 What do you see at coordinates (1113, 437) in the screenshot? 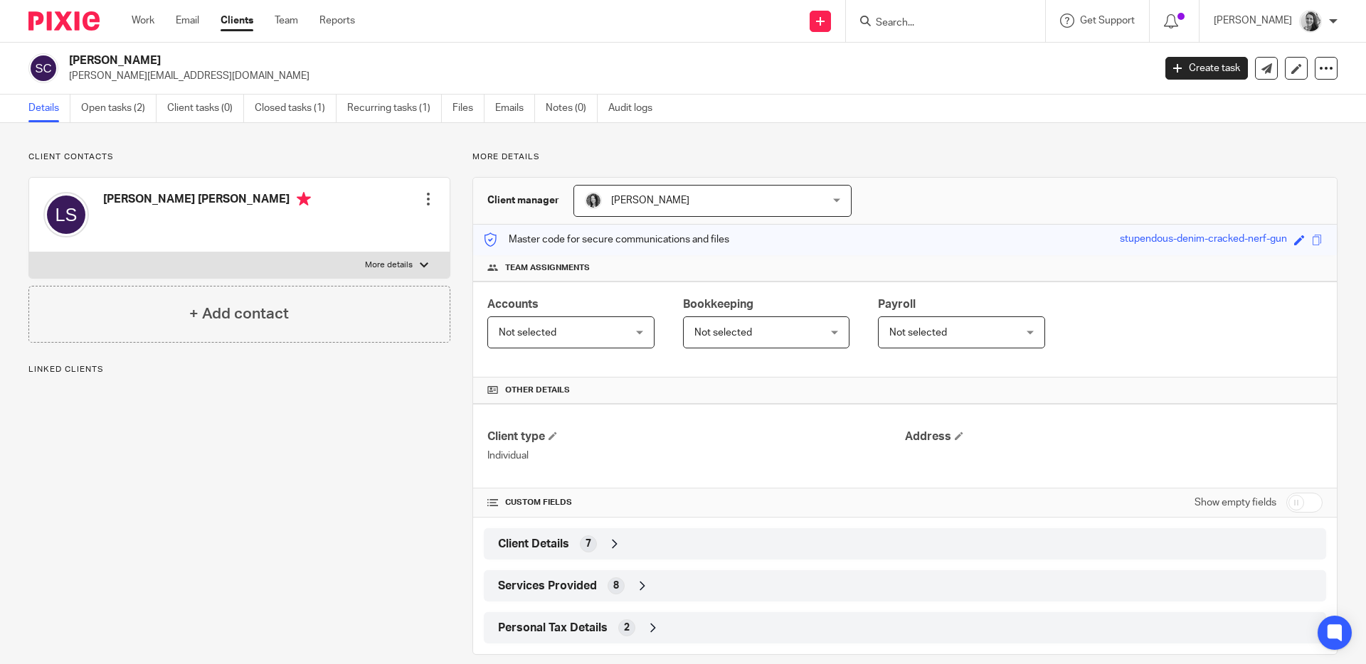
I see `h4: Address` at bounding box center [1113, 437].